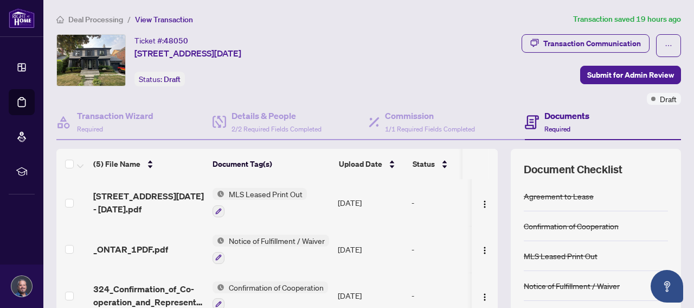 The image size is (694, 308). Describe the element at coordinates (276, 287) in the screenshot. I see `span: Confirmation of Cooperation` at that location.